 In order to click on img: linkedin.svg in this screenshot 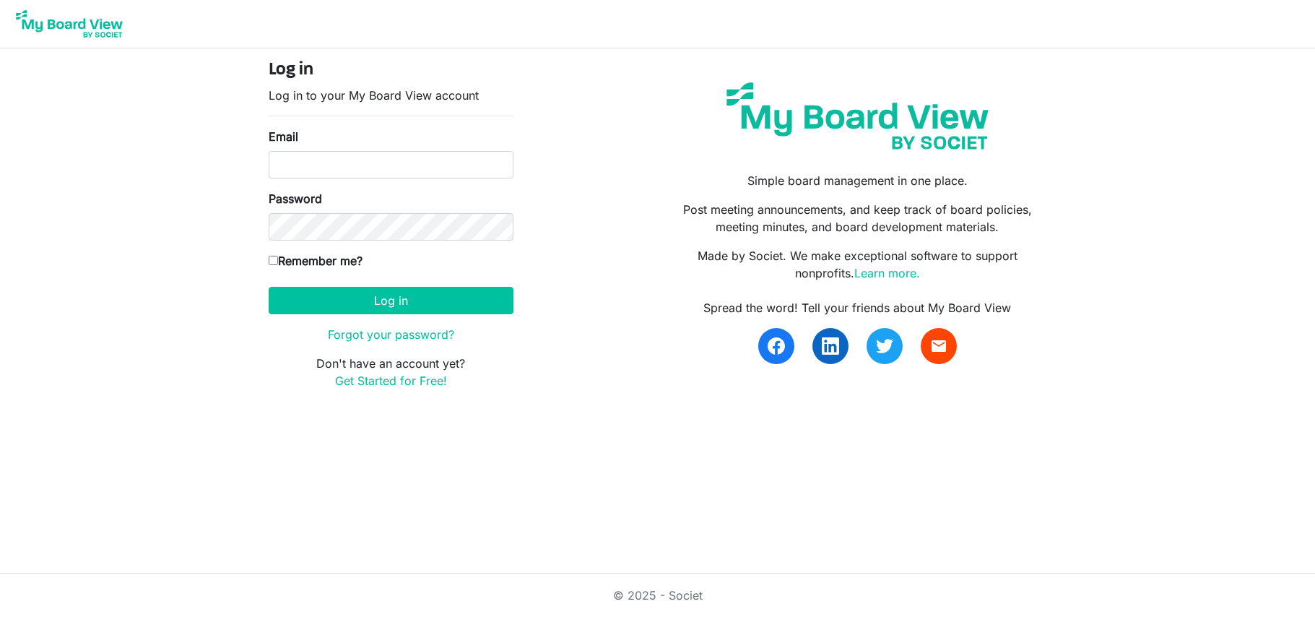, I will do `click(830, 346)`.